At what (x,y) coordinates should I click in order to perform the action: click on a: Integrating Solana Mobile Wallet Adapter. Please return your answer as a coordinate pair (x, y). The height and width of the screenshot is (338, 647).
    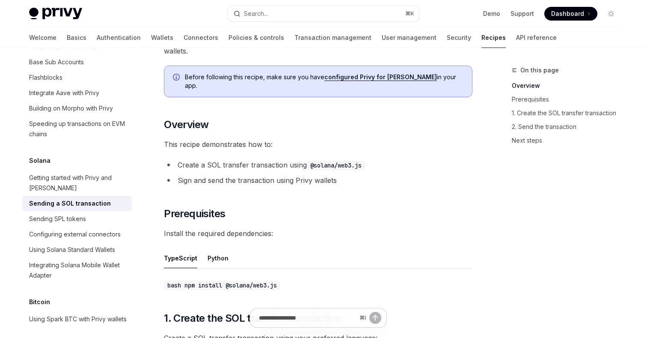
    Looking at the image, I should click on (77, 270).